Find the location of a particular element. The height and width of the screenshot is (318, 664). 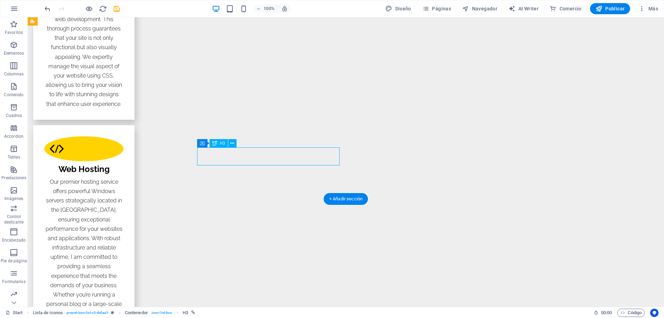

button: Comercio is located at coordinates (565, 9).